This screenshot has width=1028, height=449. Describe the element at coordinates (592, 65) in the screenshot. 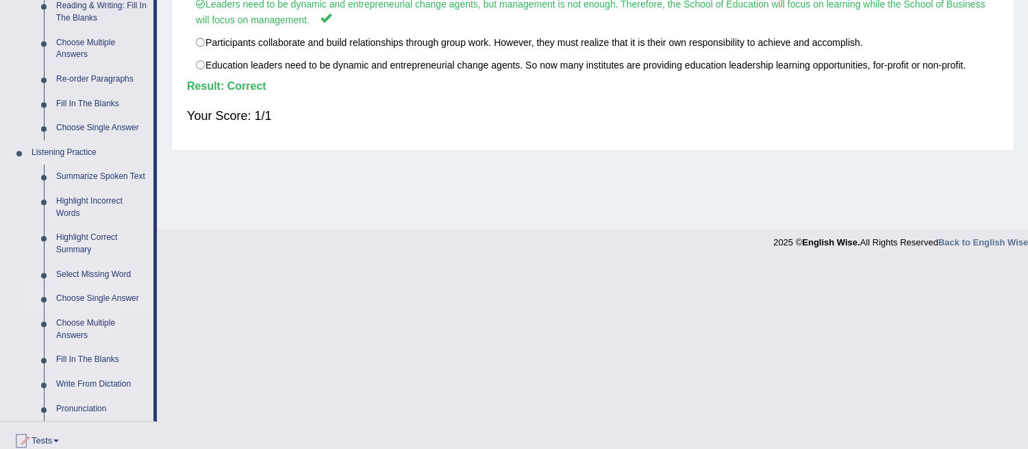

I see `label: Education leaders need to be dynamic and entrepreneurial change agents. So now many institutes ar...` at that location.